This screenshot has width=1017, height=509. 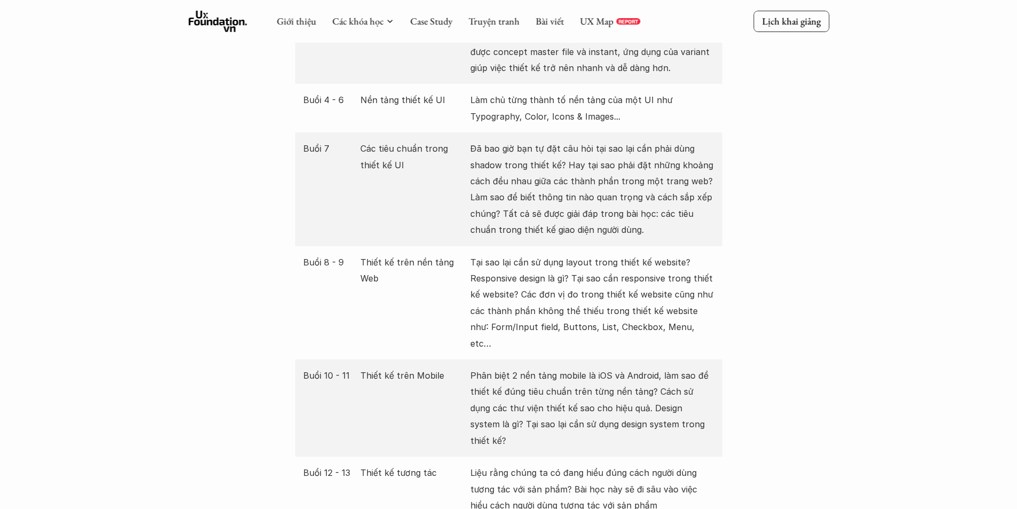 What do you see at coordinates (329, 100) in the screenshot?
I see `p: Buổi 4 - 6` at bounding box center [329, 100].